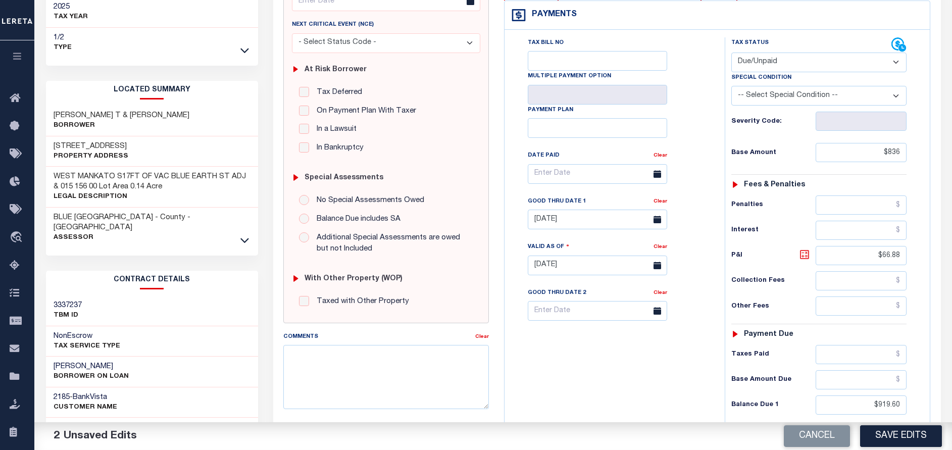  I want to click on p: TAX YEAR, so click(71, 17).